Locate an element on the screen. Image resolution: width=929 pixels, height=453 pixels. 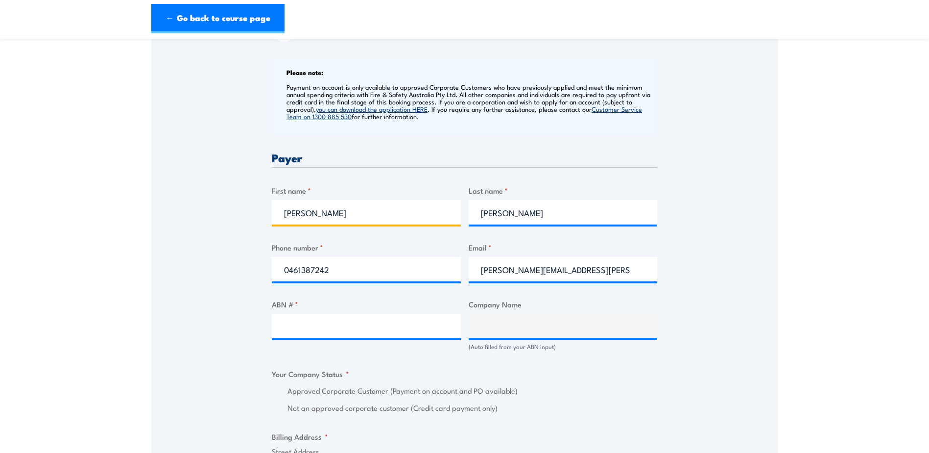
p: Payment on account is only available to approved Corporate Customers who have previously applied ... is located at coordinates (471, 101).